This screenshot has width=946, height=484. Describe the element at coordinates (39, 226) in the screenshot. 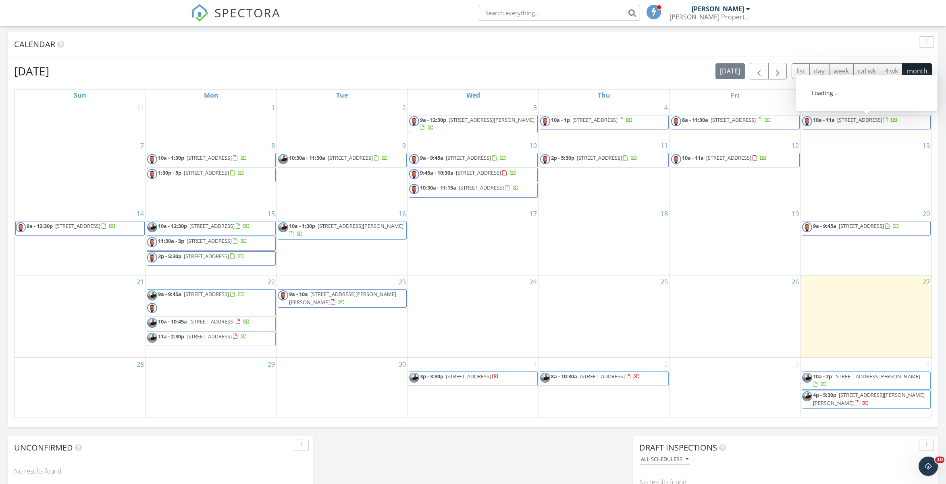

I see `span: 9a - 12:30p` at that location.